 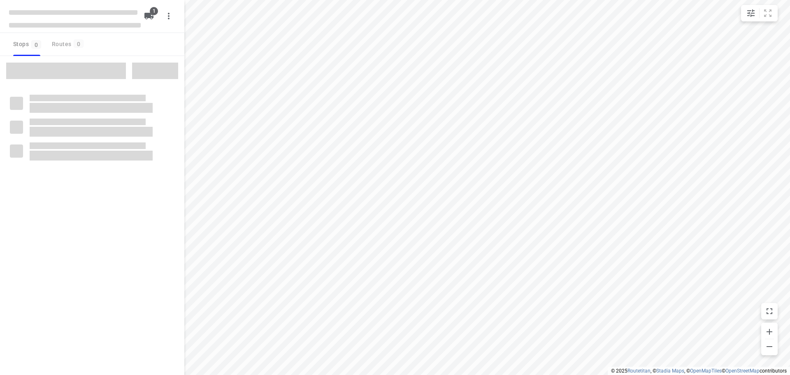 I want to click on a: Stadia Maps, so click(x=670, y=371).